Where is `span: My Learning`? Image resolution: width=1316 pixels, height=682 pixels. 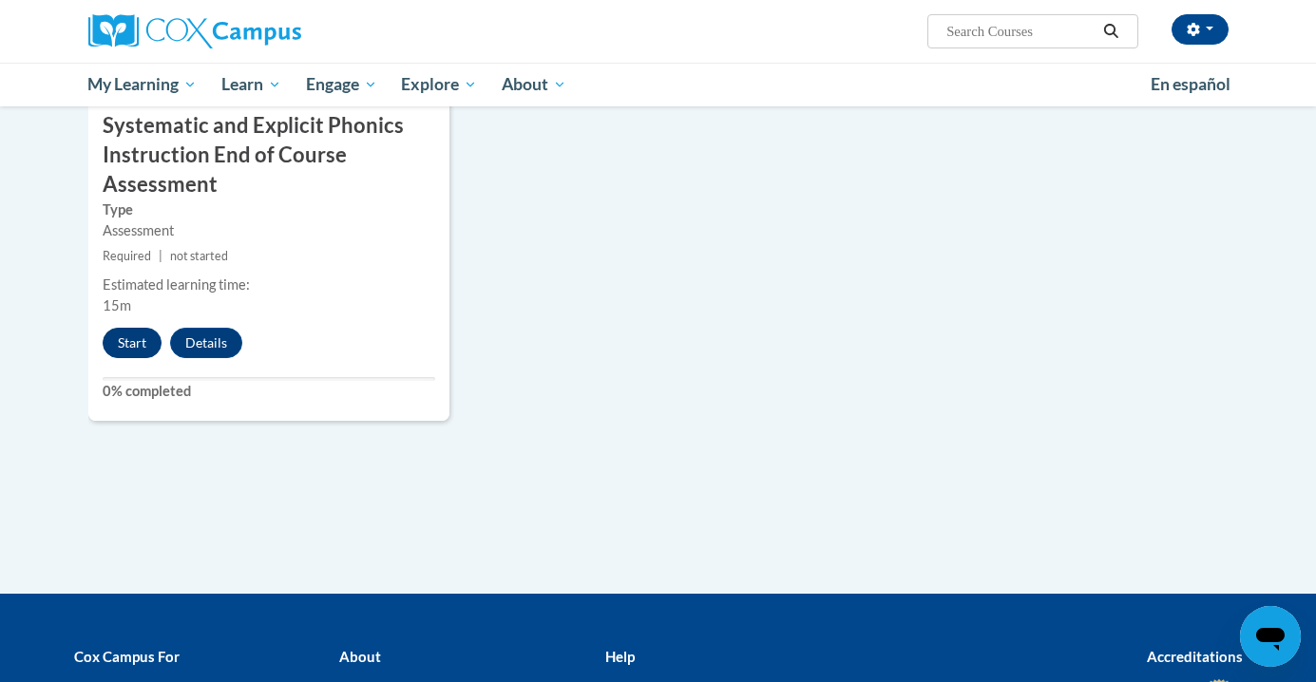
span: My Learning is located at coordinates (142, 85).